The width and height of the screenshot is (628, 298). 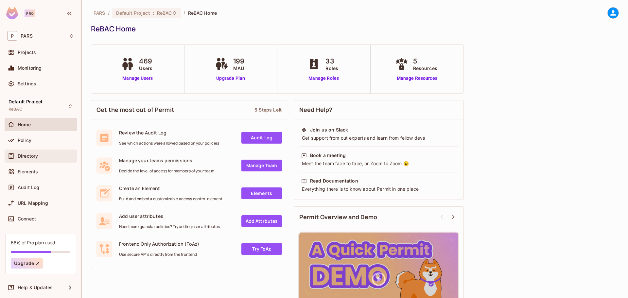 I want to click on span: Review the Audit Log, so click(x=169, y=132).